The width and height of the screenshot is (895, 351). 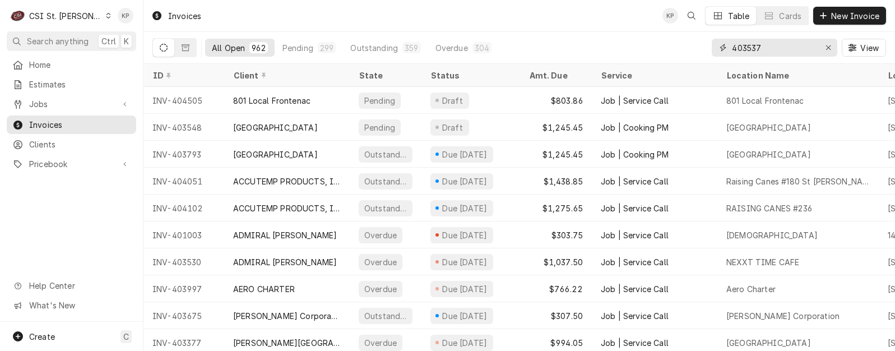 I want to click on span: Jobs, so click(x=71, y=104).